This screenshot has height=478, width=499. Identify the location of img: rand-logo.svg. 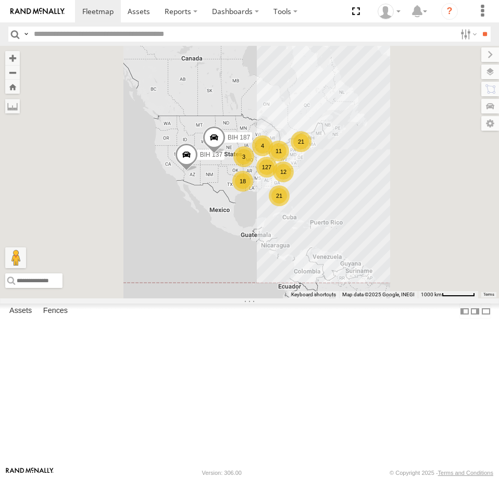
(37, 11).